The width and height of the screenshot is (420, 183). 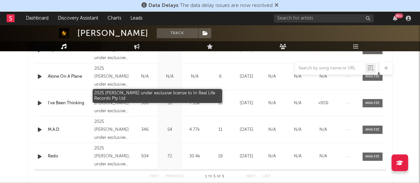 What do you see at coordinates (145, 156) in the screenshot?
I see `div: 504` at bounding box center [145, 156].